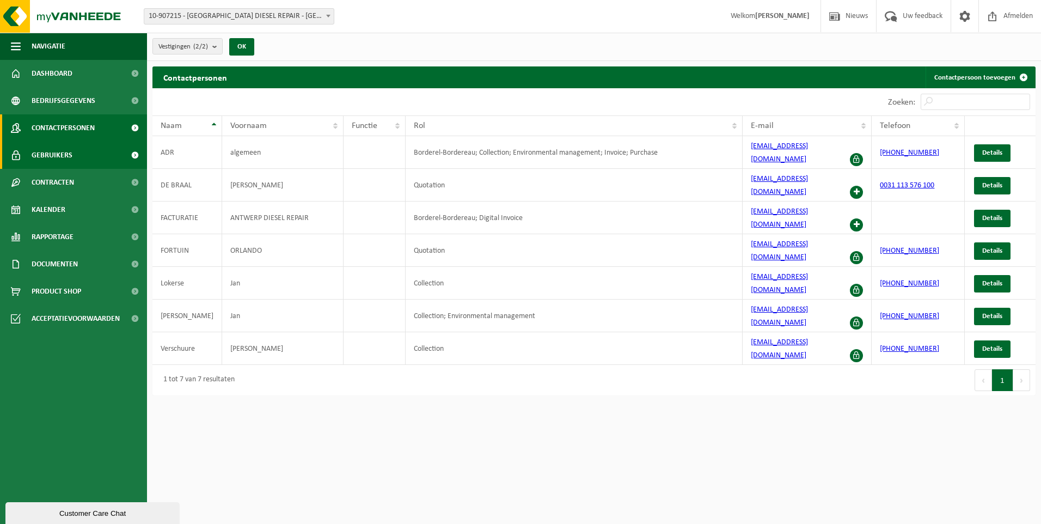  What do you see at coordinates (187, 218) in the screenshot?
I see `td: FACTURATIE` at bounding box center [187, 218].